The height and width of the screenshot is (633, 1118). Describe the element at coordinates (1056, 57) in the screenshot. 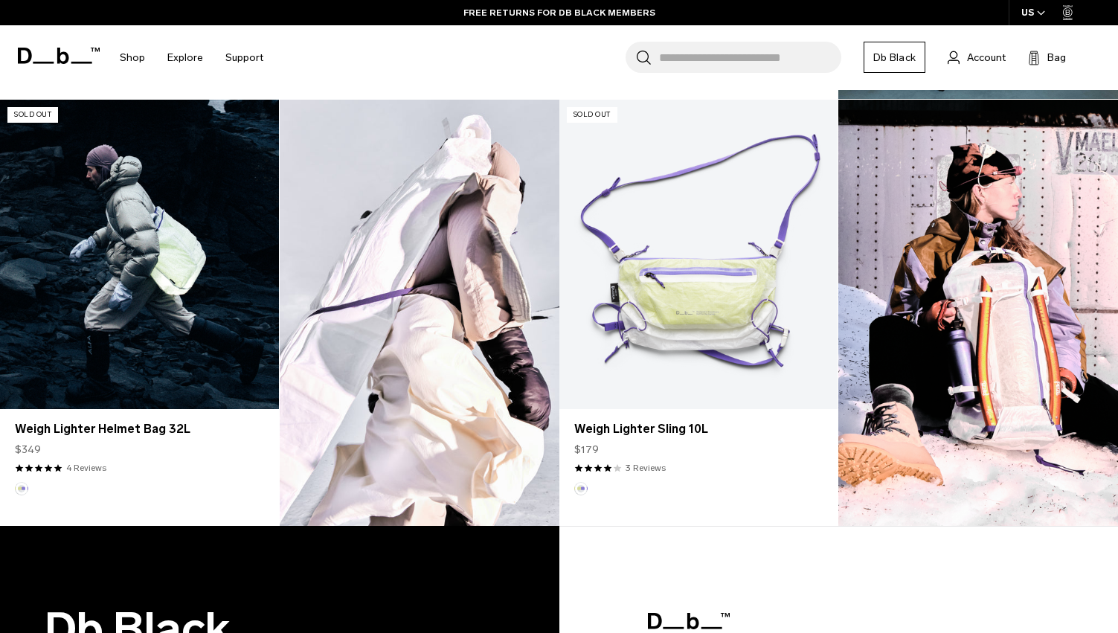

I see `span: Bag` at that location.